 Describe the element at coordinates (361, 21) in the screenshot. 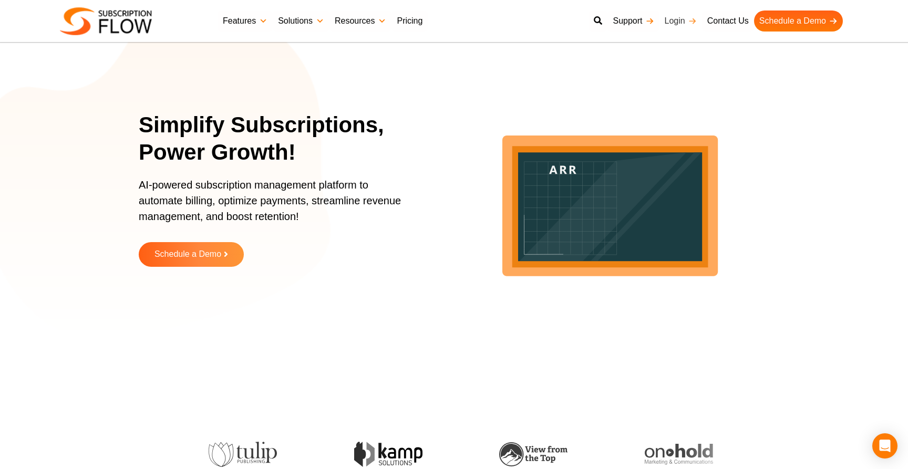

I see `a: Resources` at that location.